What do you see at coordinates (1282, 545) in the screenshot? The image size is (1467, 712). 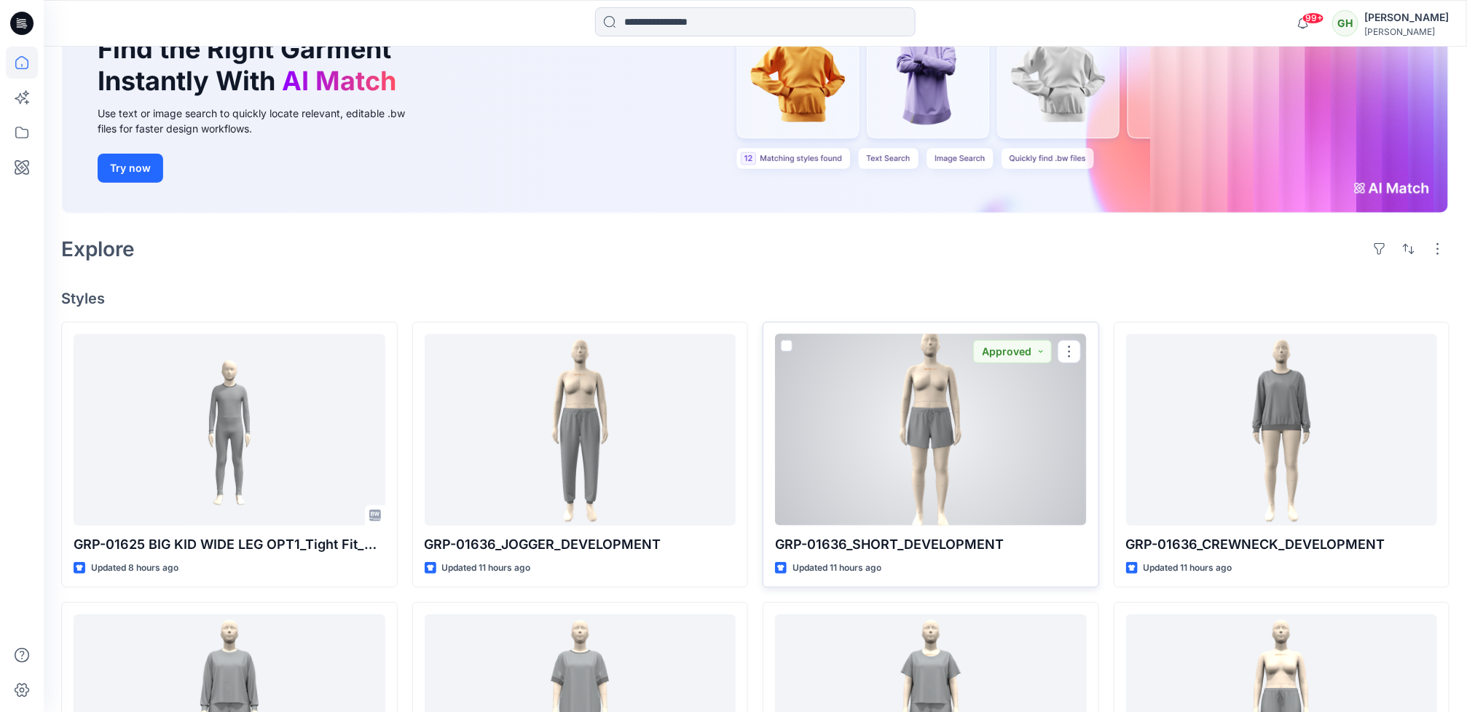 I see `p: GRP-01636_CREWNECK_DEVELOPMENT` at bounding box center [1282, 545].